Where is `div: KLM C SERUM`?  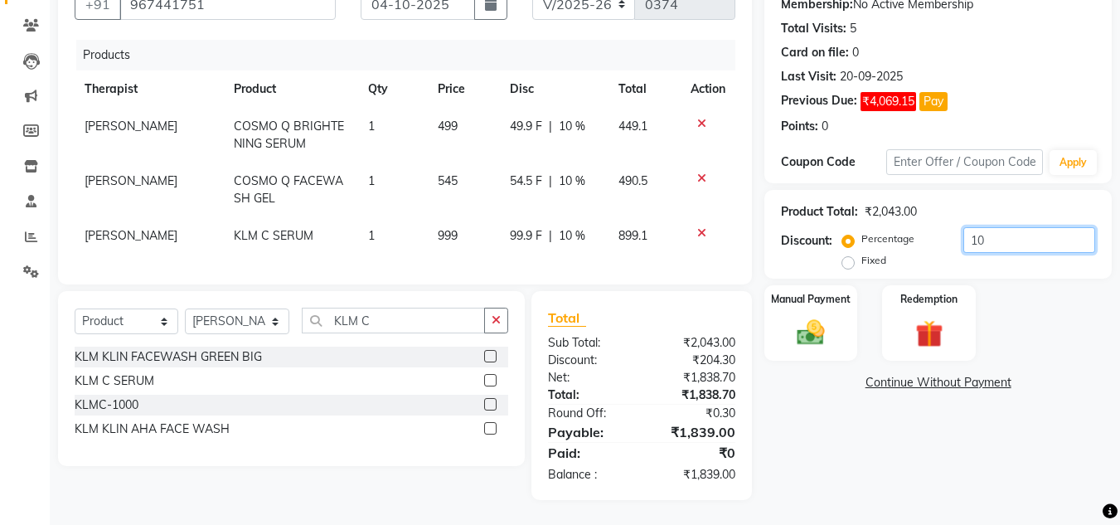
div: KLM C SERUM is located at coordinates (114, 380).